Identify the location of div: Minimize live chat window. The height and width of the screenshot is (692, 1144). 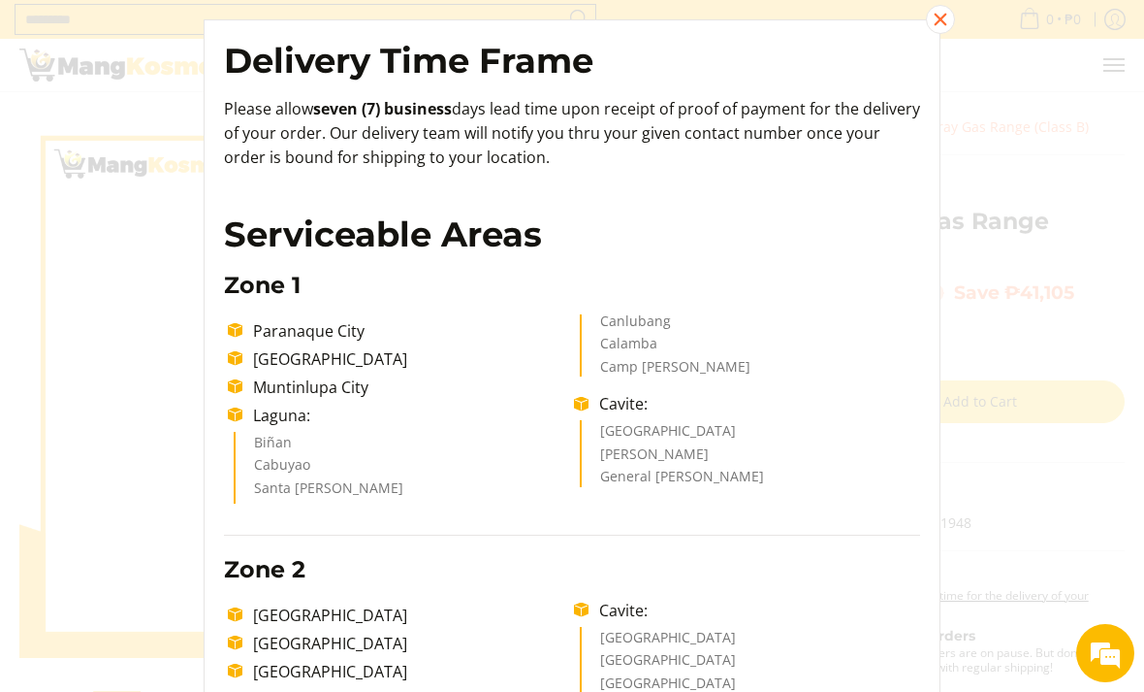
(341, 33).